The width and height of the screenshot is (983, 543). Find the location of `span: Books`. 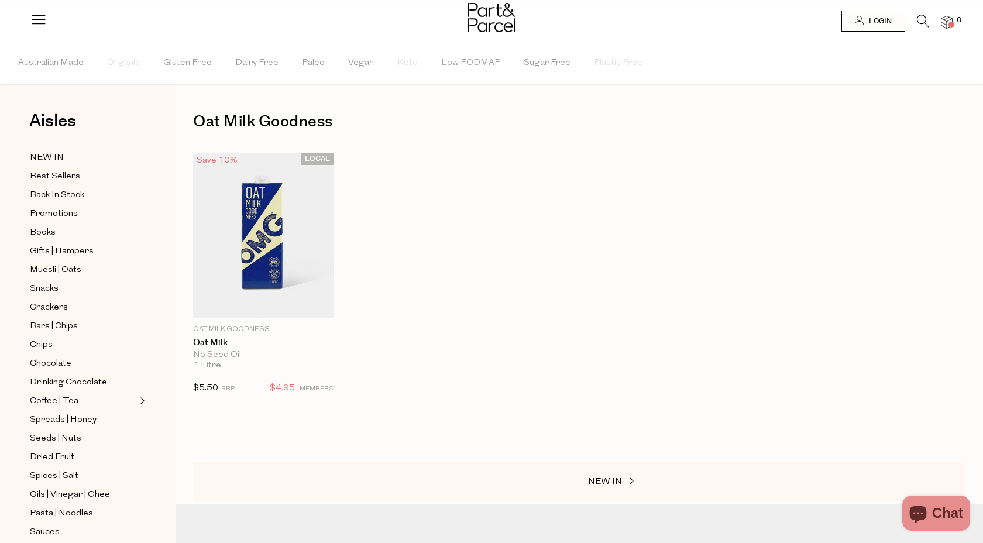

span: Books is located at coordinates (43, 233).